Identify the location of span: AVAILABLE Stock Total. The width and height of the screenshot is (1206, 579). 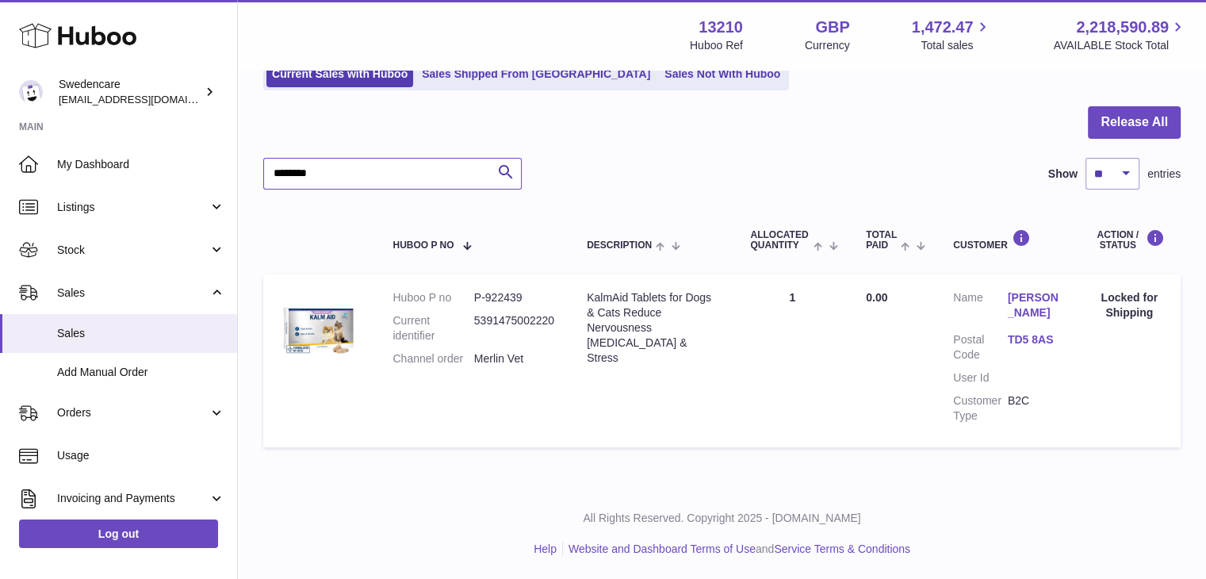
(1119, 45).